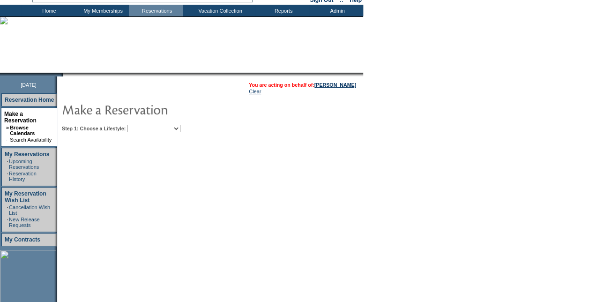 This screenshot has width=589, height=302. What do you see at coordinates (25, 197) in the screenshot?
I see `a: My Reservation Wish List` at bounding box center [25, 197].